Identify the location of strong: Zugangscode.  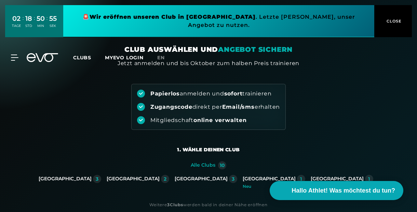
(171, 107).